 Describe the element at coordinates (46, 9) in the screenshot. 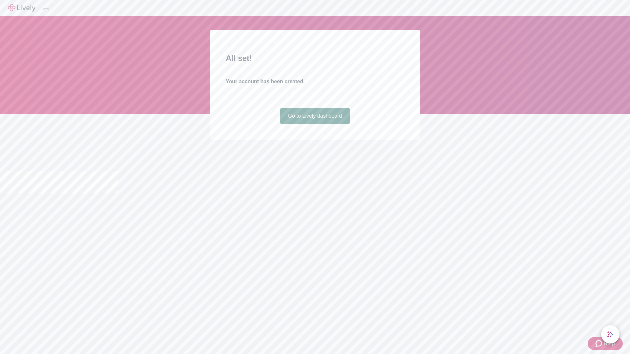

I see `button: Log out` at that location.